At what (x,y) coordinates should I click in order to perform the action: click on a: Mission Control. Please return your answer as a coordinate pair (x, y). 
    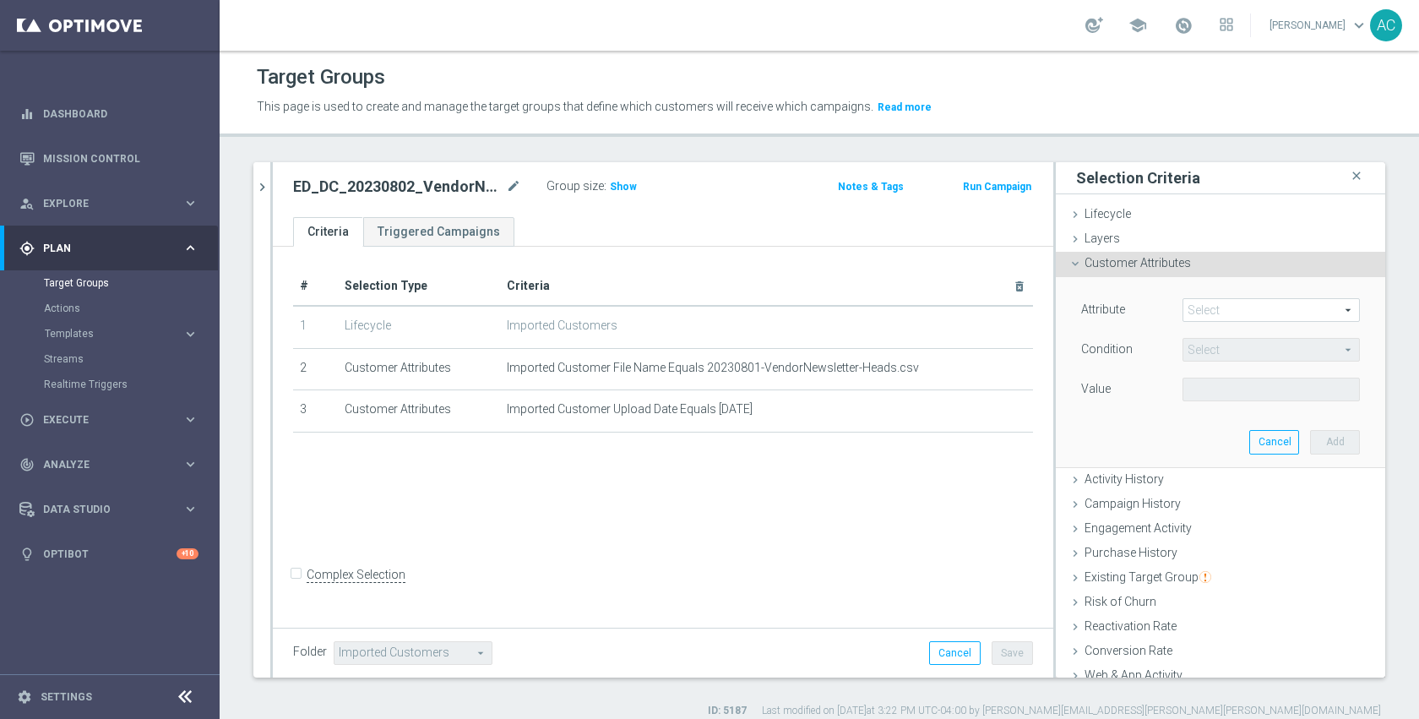
    Looking at the image, I should click on (121, 158).